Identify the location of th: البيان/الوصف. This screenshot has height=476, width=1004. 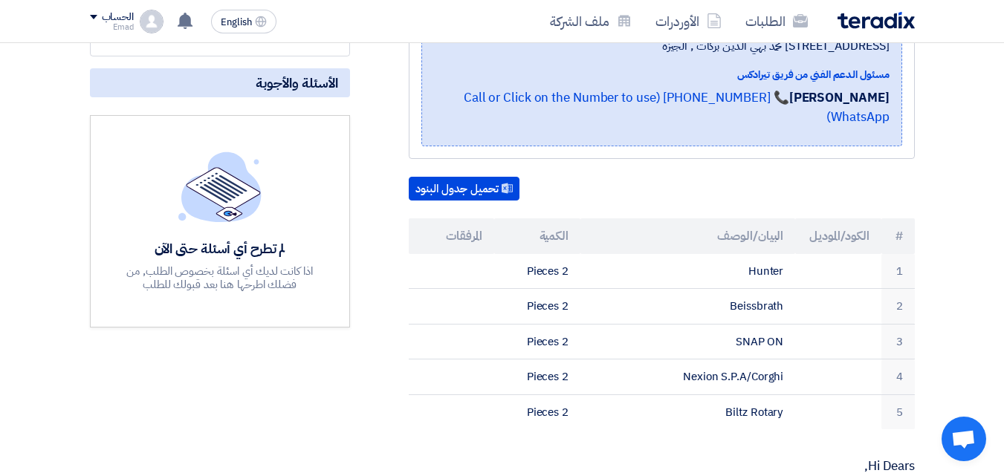
(687, 236).